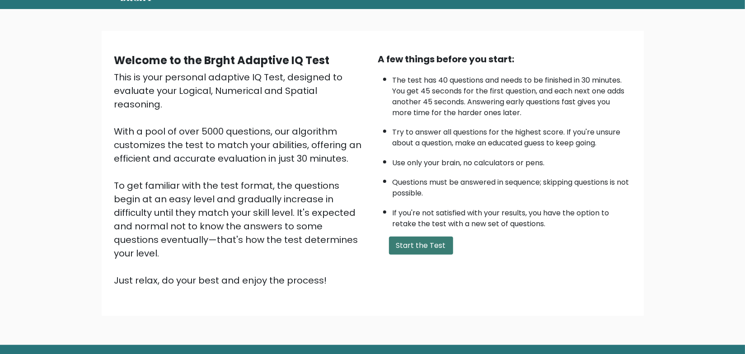  I want to click on li: Use only your brain, no calculators or pens., so click(512, 161).